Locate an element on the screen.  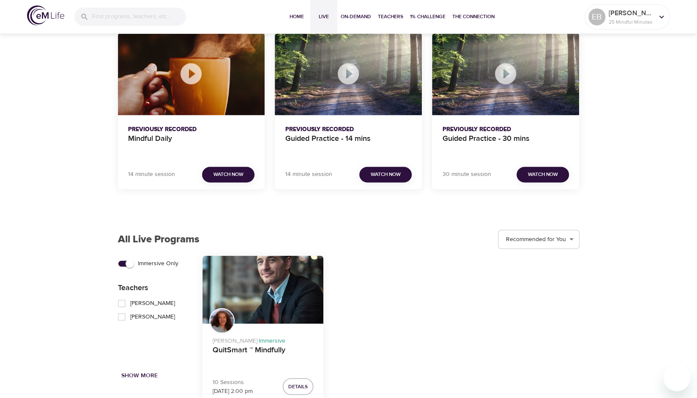
p: All Live Programs is located at coordinates (158, 239).